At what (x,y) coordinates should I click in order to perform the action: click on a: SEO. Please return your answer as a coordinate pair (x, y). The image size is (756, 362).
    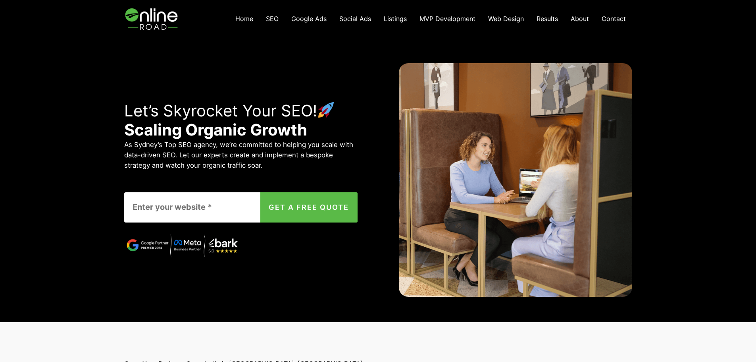
    Looking at the image, I should click on (272, 19).